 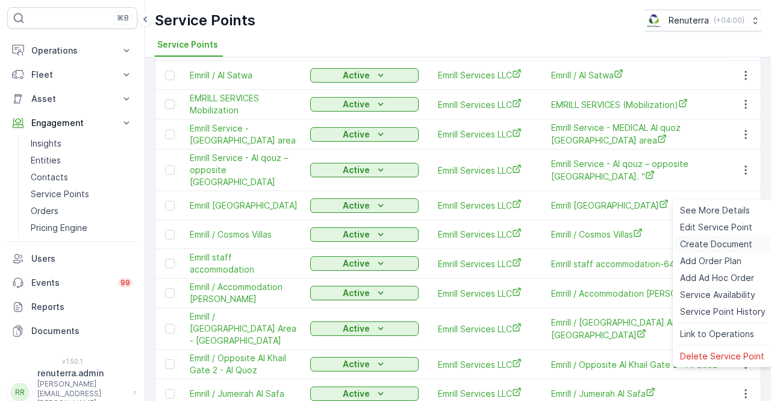 What do you see at coordinates (72, 75) in the screenshot?
I see `p: Fleet` at bounding box center [72, 75].